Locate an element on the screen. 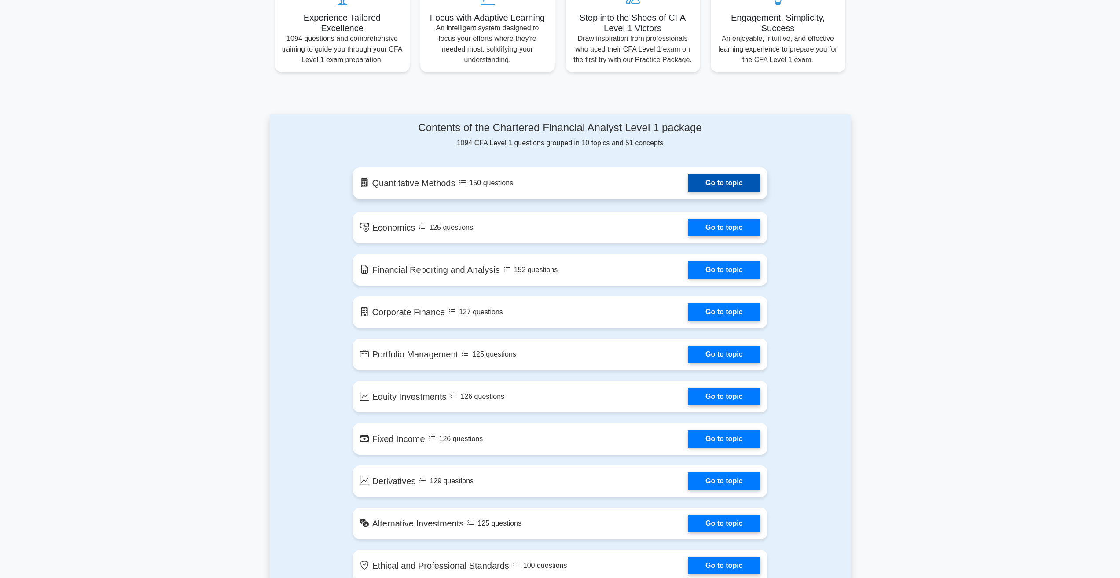  h5: Experience Tailored Excellence is located at coordinates (342, 23).